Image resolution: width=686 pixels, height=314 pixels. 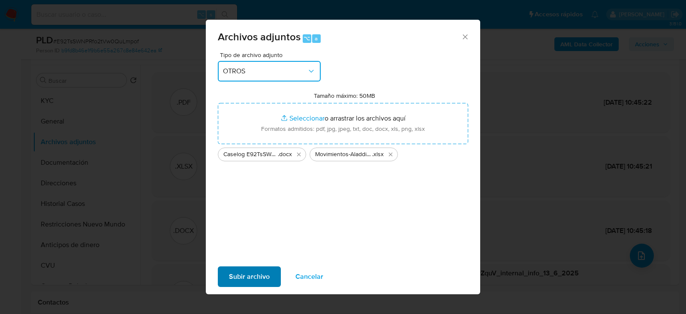 I want to click on span: Caselog E92TsSWNPRfo2tVw0QuLmpof_2025_07_25_15_28_07, so click(x=251, y=154).